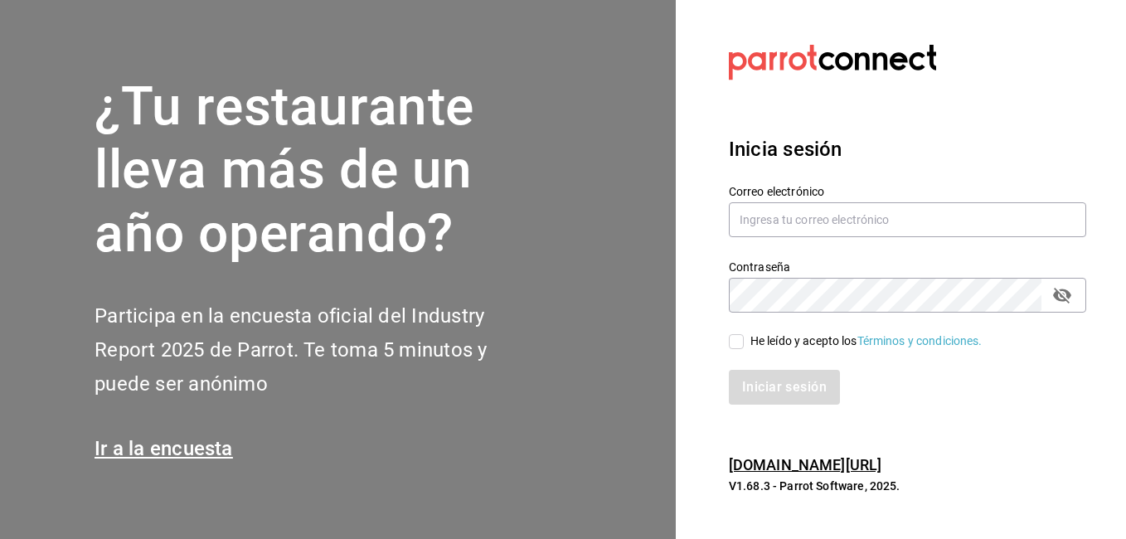  I want to click on p: V1.68.3 - Parrot Software, 2025., so click(907, 486).